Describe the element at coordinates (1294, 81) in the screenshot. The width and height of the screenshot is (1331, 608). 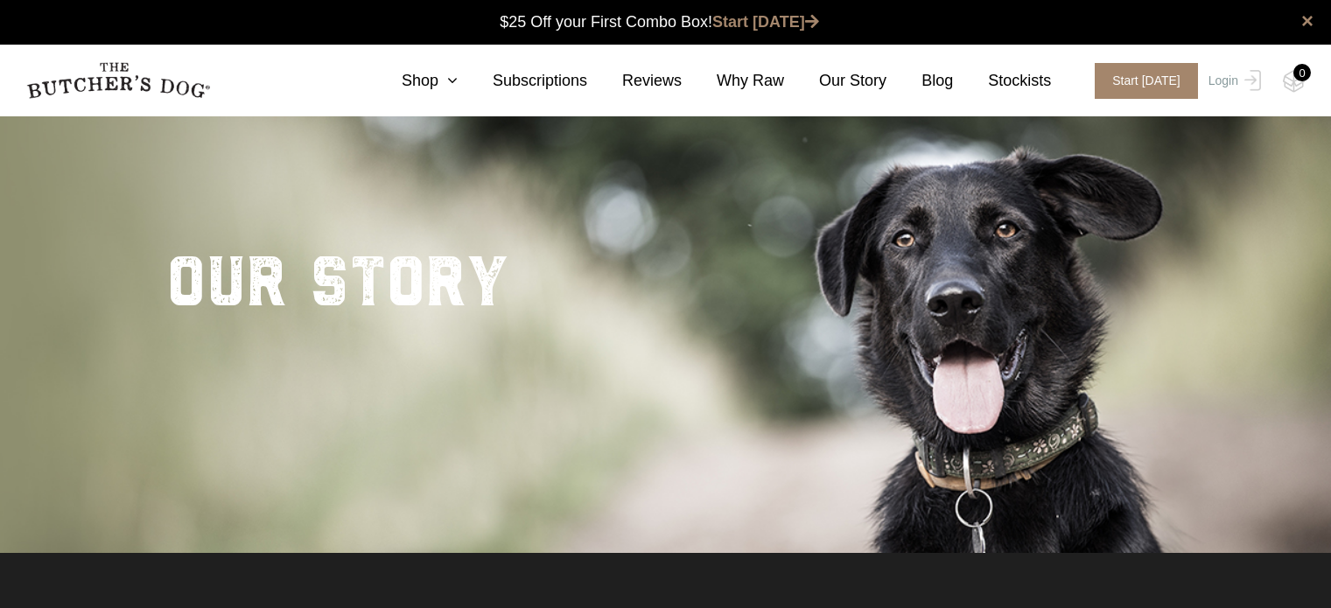
I see `img: TBD_Cart-Empty.png` at that location.